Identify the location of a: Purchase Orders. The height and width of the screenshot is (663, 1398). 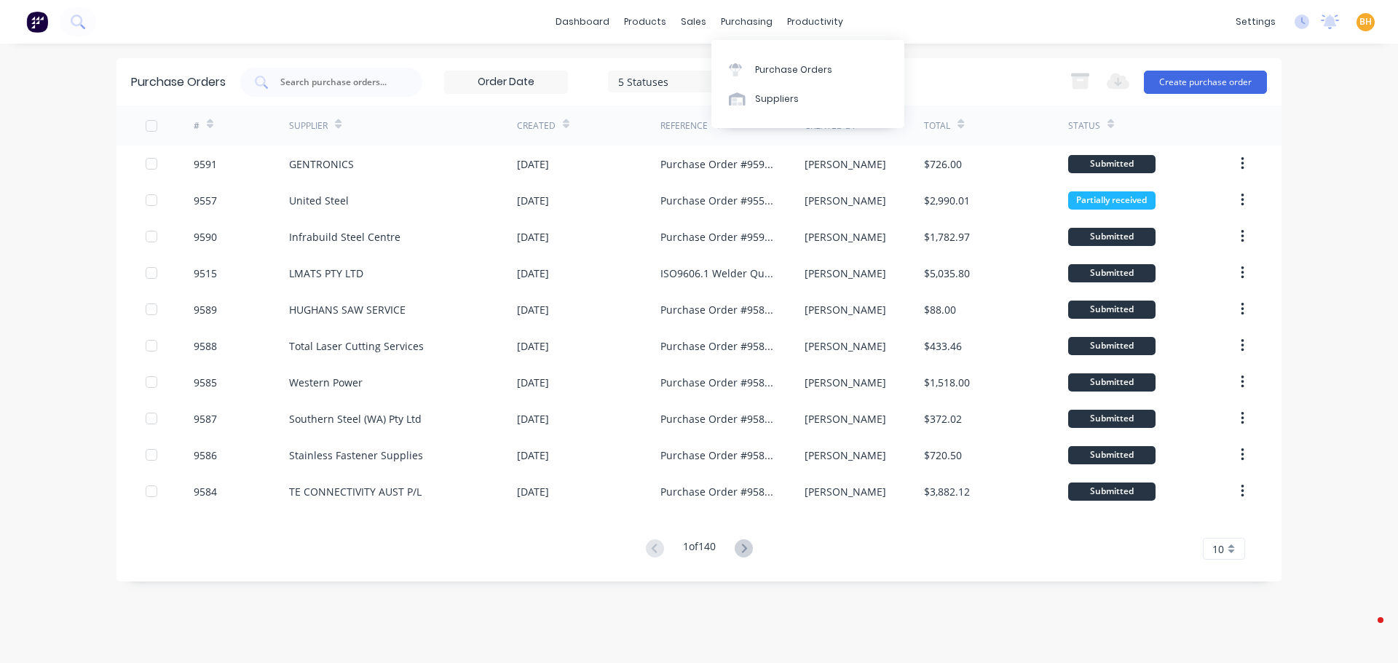
(807, 69).